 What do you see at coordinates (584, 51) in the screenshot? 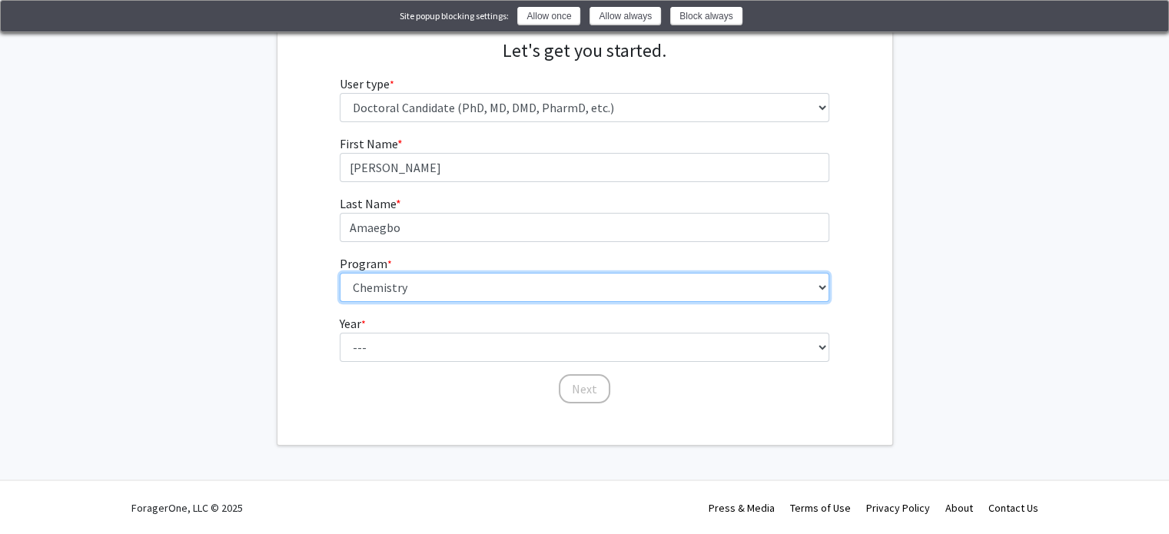
I see `h4: Let's get you started.` at bounding box center [584, 51].